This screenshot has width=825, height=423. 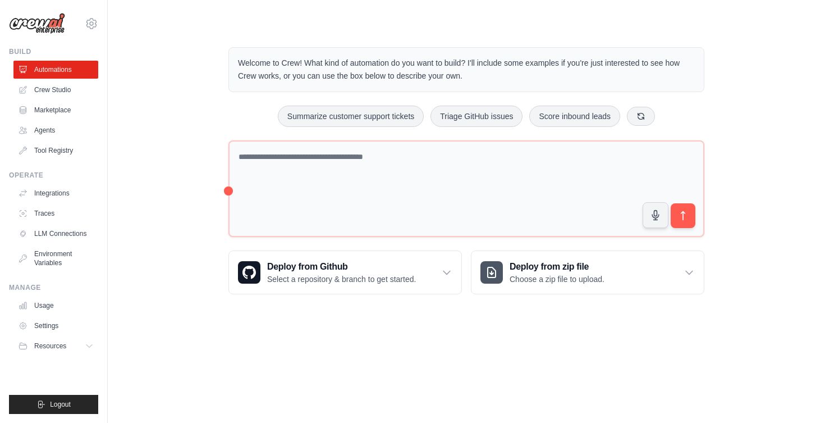 What do you see at coordinates (37, 24) in the screenshot?
I see `img: Logo` at bounding box center [37, 24].